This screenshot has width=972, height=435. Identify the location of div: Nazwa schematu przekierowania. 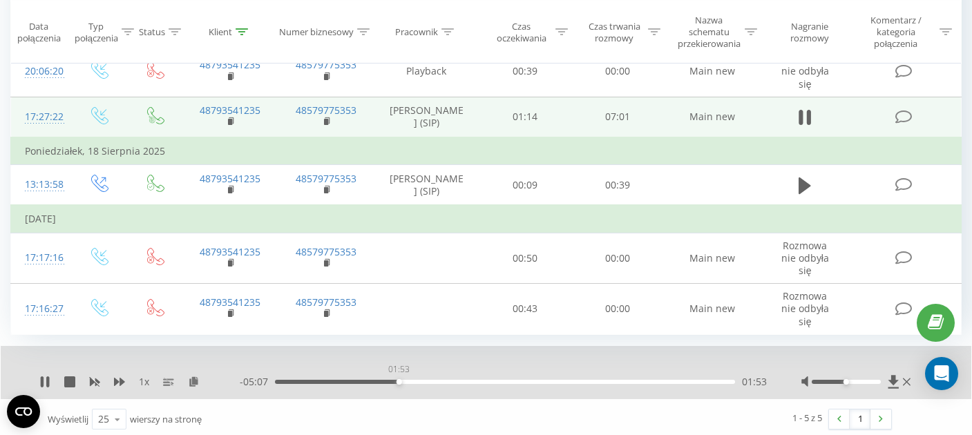
(709, 32).